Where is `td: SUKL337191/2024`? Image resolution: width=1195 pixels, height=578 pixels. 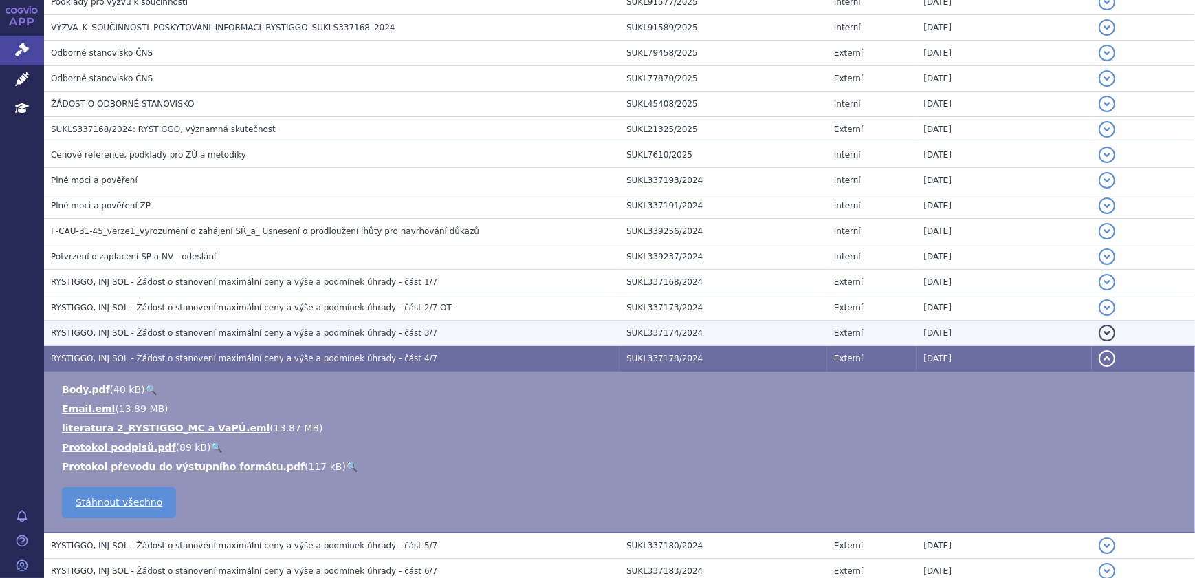 td: SUKL337191/2024 is located at coordinates (724, 206).